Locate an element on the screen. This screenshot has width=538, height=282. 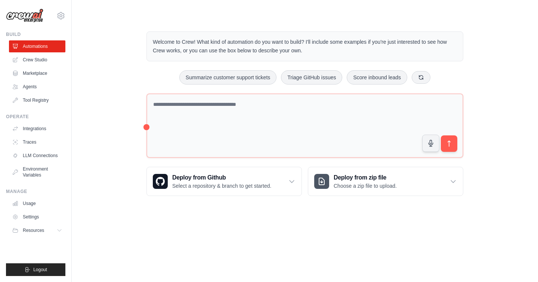
a: Automations is located at coordinates (37, 46).